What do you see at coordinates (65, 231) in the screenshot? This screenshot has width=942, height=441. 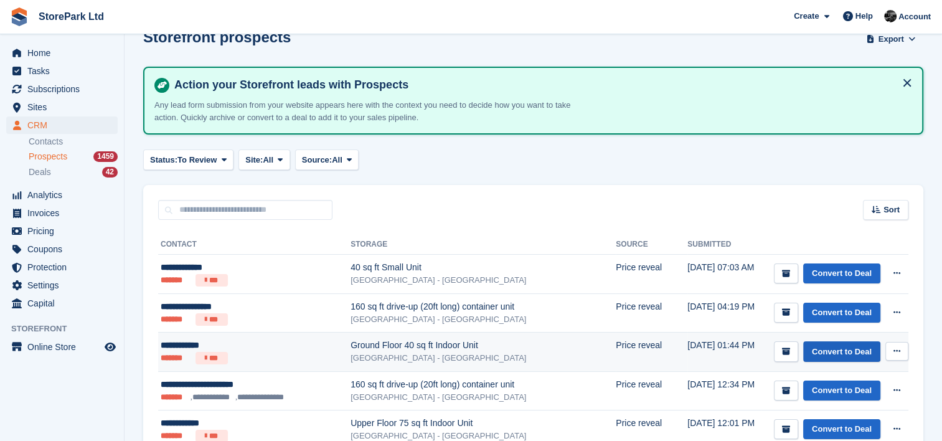 I see `span: Pricing` at bounding box center [65, 231].